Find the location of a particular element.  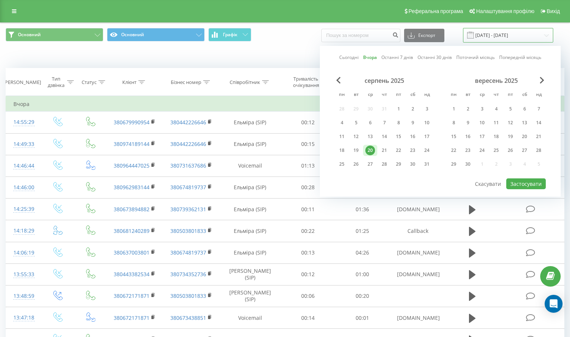

div: Бізнес номер is located at coordinates (186, 82).